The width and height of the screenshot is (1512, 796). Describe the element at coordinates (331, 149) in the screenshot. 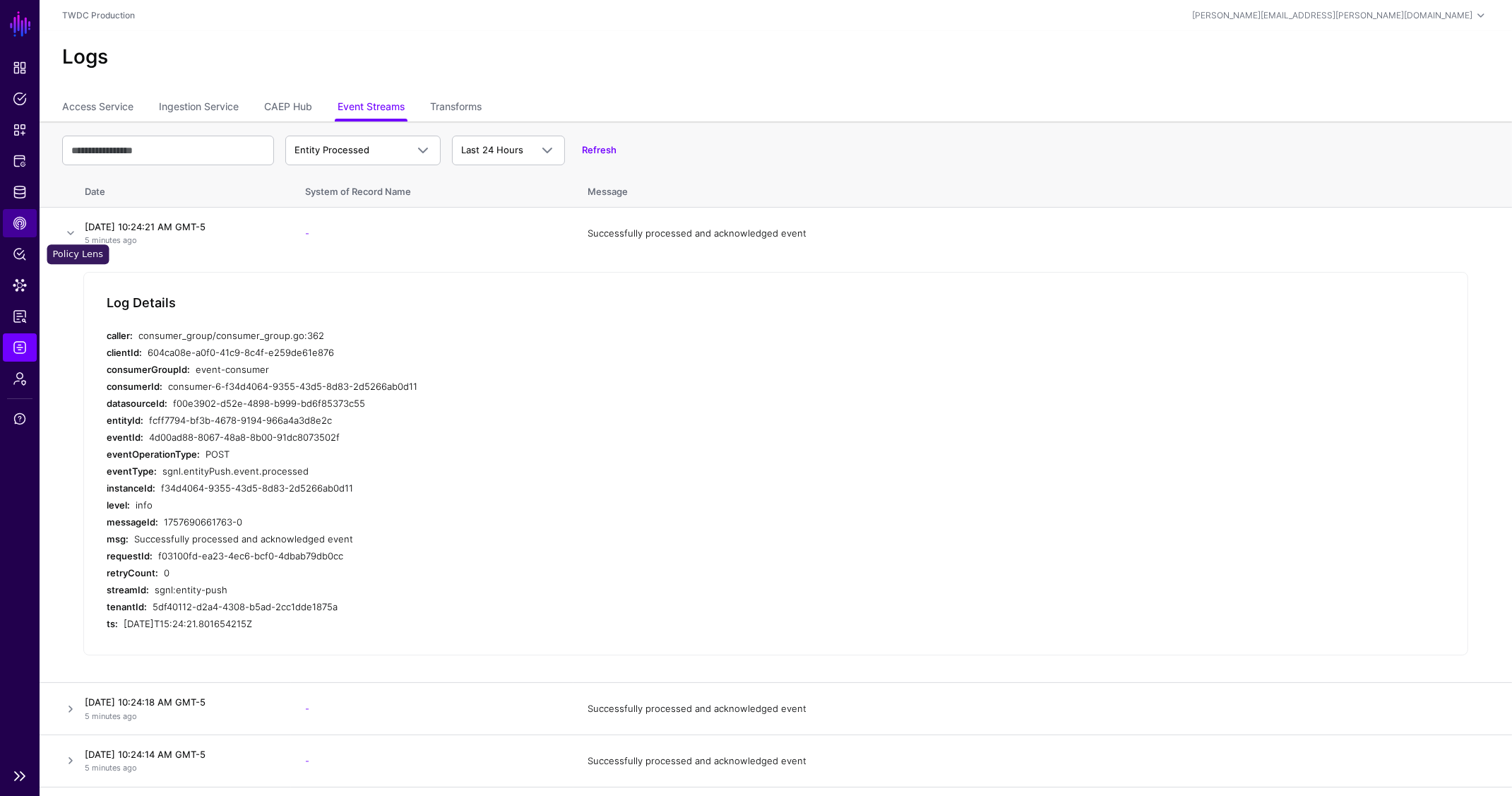

I see `span: Entity Processed` at that location.